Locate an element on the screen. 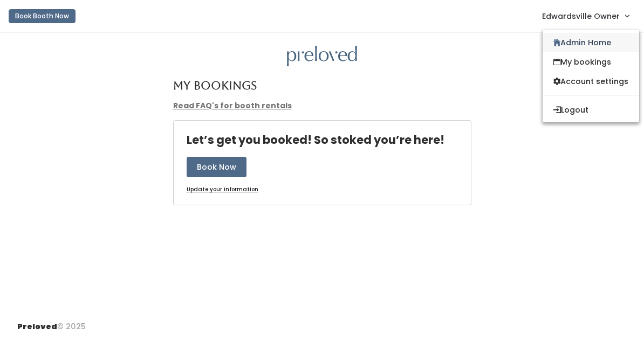 Image resolution: width=644 pixels, height=341 pixels. div: © 2025 is located at coordinates (51, 322).